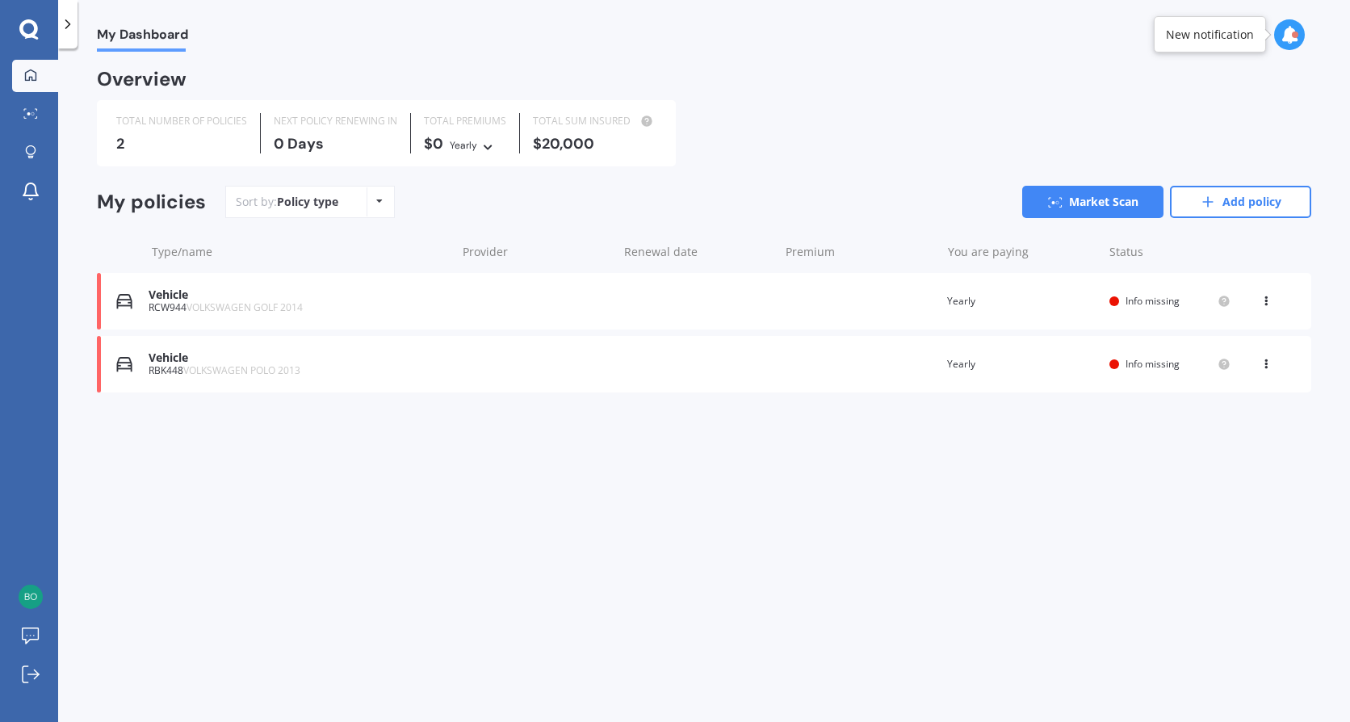  Describe the element at coordinates (241, 370) in the screenshot. I see `span: VOLKSWAGEN POLO 2013` at that location.